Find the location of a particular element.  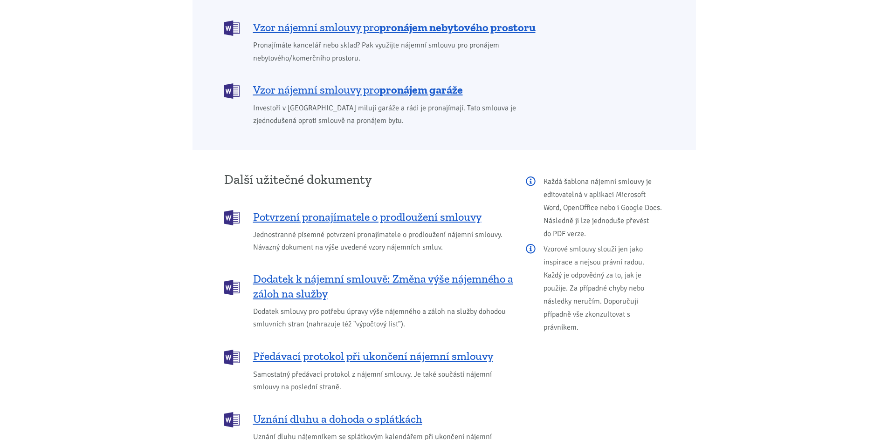

b: pronájem garáže is located at coordinates (421, 89).